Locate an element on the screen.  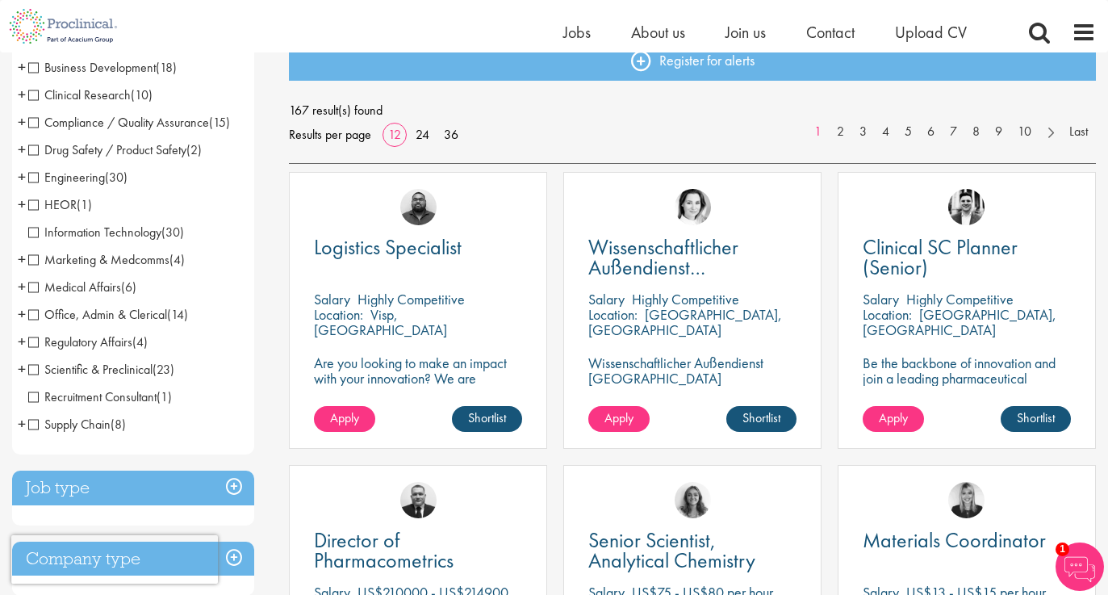
a: Senior Scientist, Analytical Chemistry is located at coordinates (692, 550).